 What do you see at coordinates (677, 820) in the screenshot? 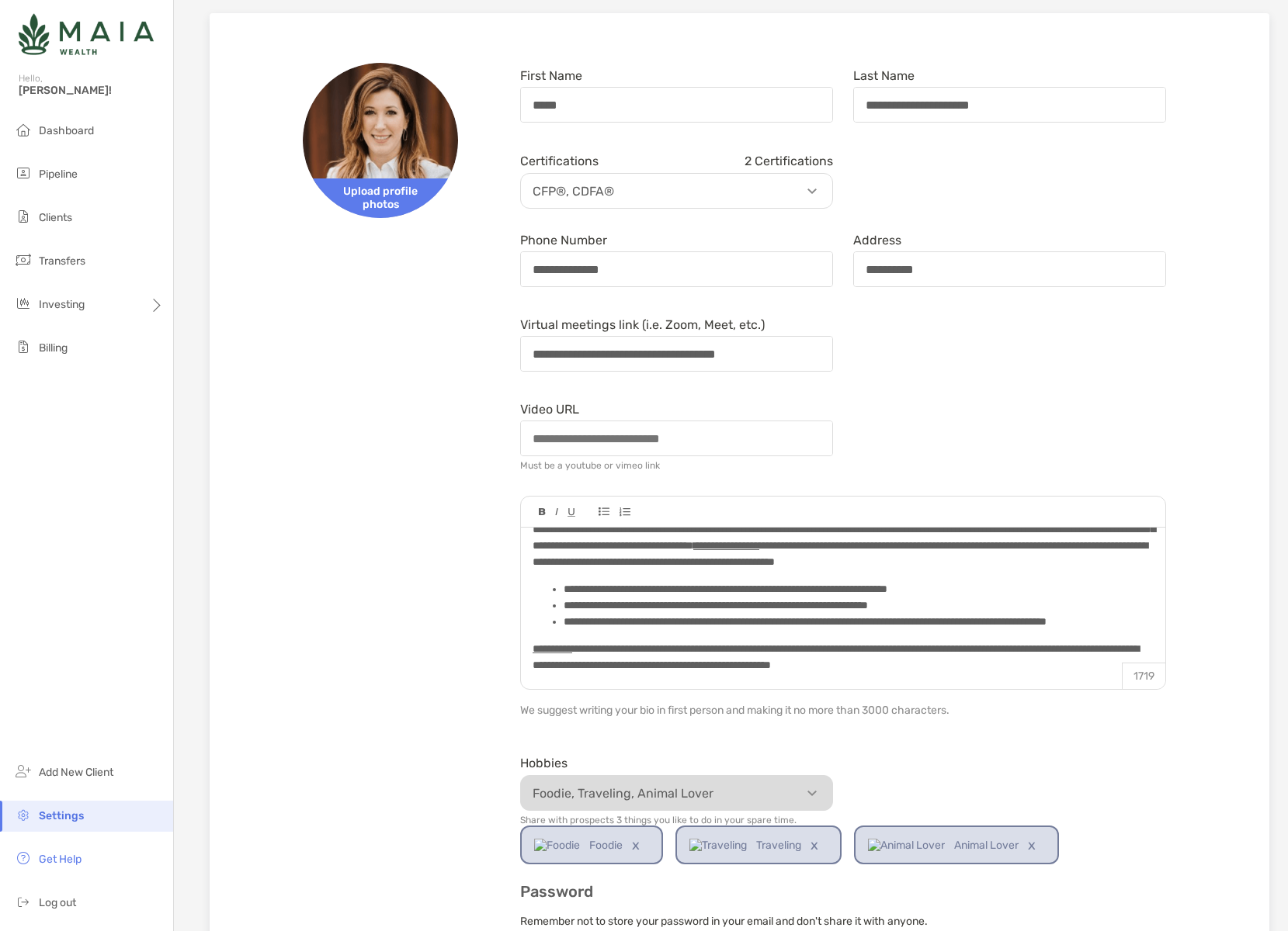
I see `p: Share with prospects 3 things you like to do in your spare time.` at bounding box center [677, 820].